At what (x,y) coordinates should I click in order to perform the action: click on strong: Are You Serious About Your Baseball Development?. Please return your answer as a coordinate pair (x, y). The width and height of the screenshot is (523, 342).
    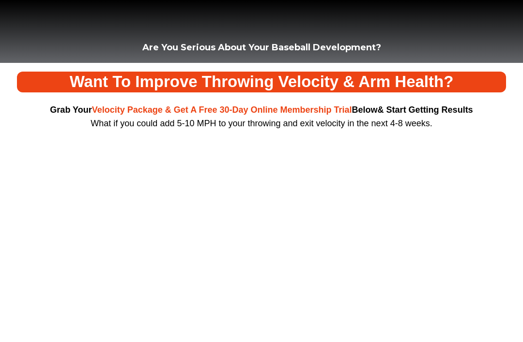
    Looking at the image, I should click on (261, 47).